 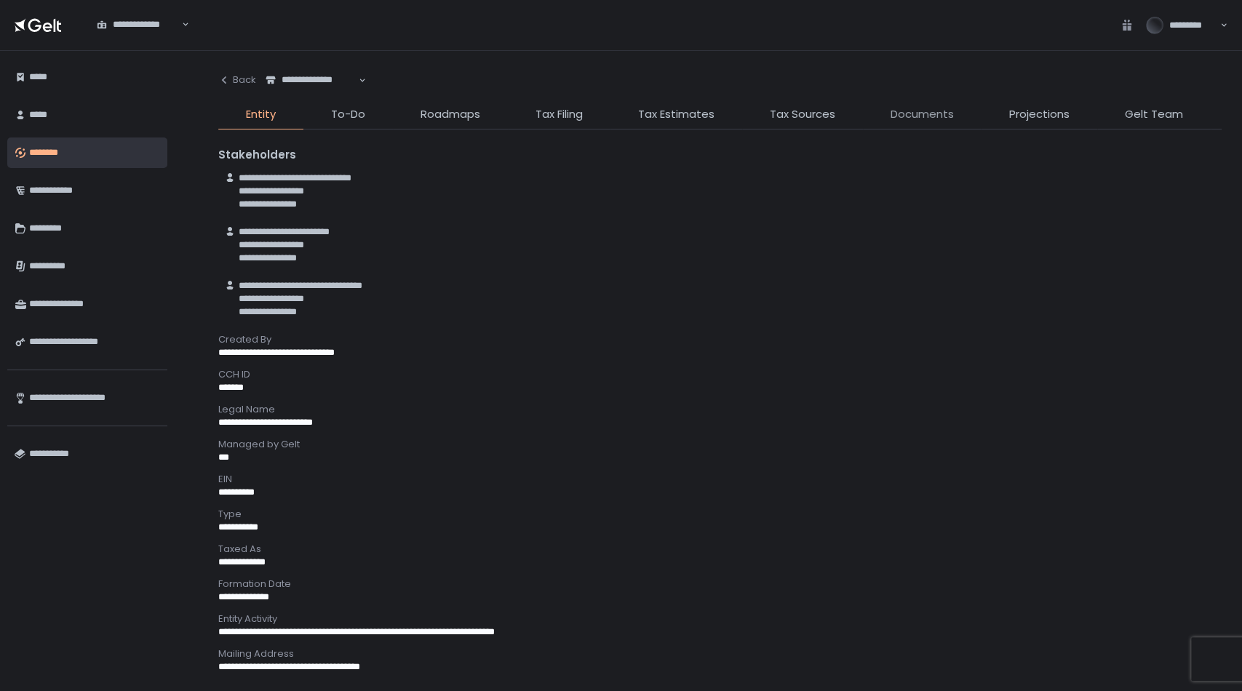 What do you see at coordinates (720, 410) in the screenshot?
I see `div: Legal Name` at bounding box center [720, 410].